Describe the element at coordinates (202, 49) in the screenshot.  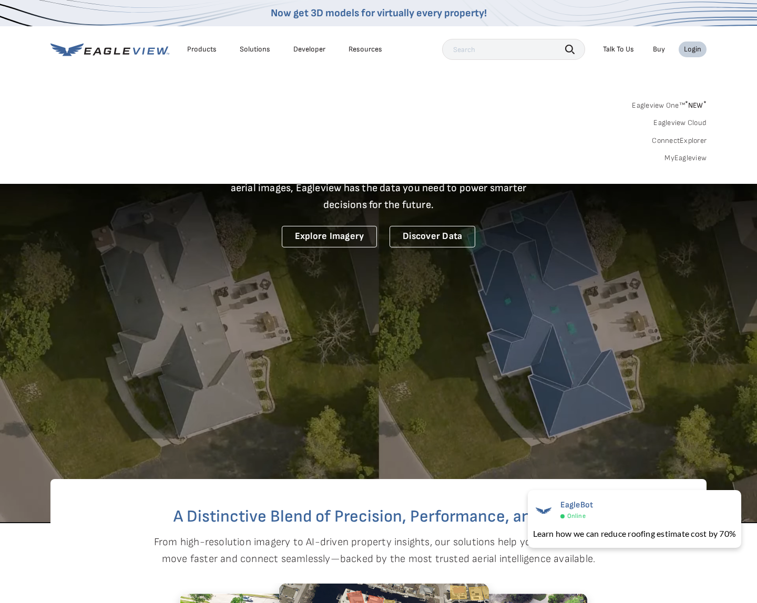
I see `div: Products` at that location.